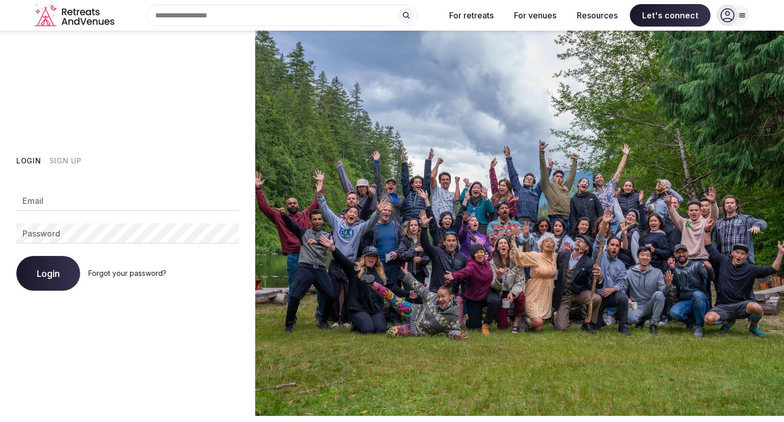 This screenshot has width=784, height=422. Describe the element at coordinates (65, 161) in the screenshot. I see `button: Sign Up` at that location.